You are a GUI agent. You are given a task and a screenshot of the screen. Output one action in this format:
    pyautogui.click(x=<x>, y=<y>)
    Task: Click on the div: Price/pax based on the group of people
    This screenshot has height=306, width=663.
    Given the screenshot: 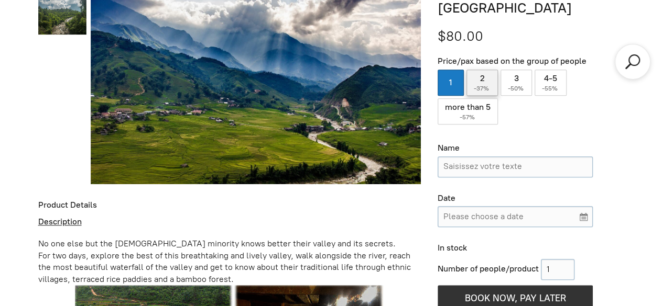 What is the action you would take?
    pyautogui.click(x=515, y=61)
    